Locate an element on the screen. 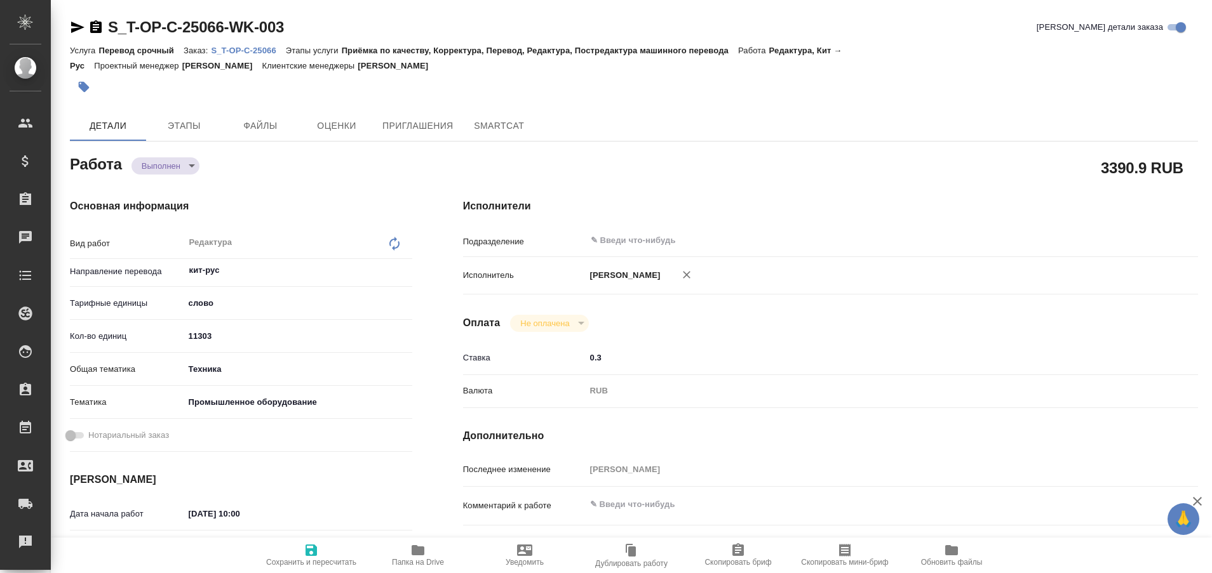 The height and width of the screenshot is (573, 1212). p: Ставка is located at coordinates (524, 358).